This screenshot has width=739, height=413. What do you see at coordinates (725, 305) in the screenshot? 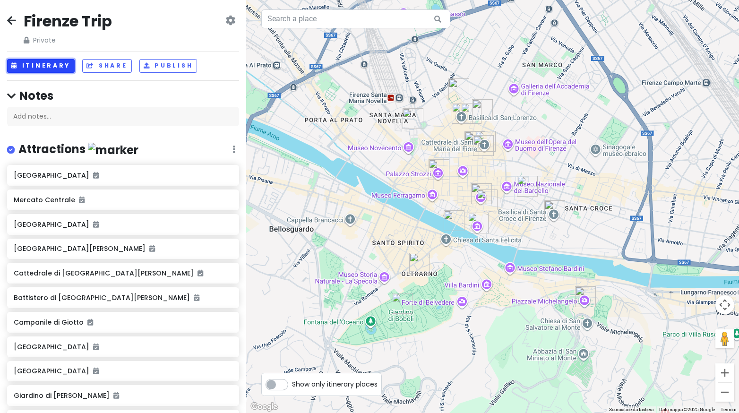
I see `button: Controlli di visualizzazione della mappa` at bounding box center [725, 305].